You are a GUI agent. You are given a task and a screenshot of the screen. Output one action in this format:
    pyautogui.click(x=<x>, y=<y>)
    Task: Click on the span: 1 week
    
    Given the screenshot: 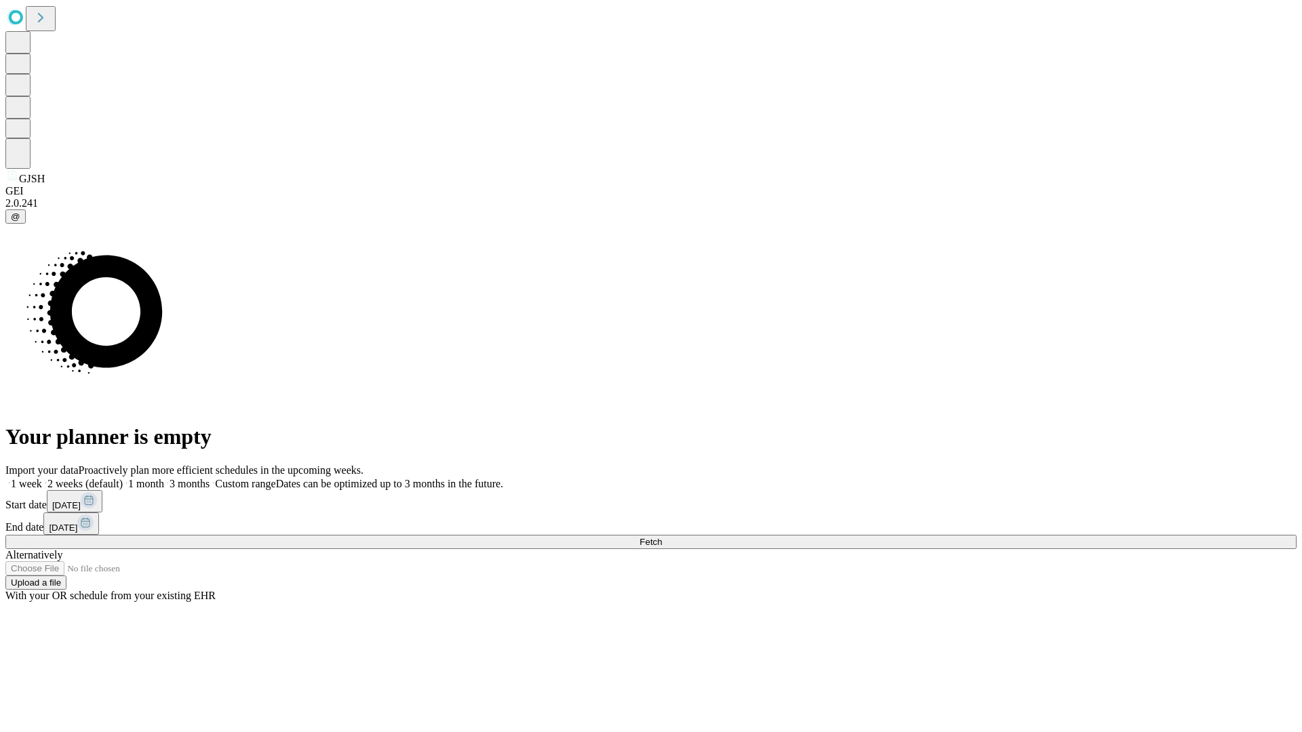 What is the action you would take?
    pyautogui.click(x=26, y=483)
    